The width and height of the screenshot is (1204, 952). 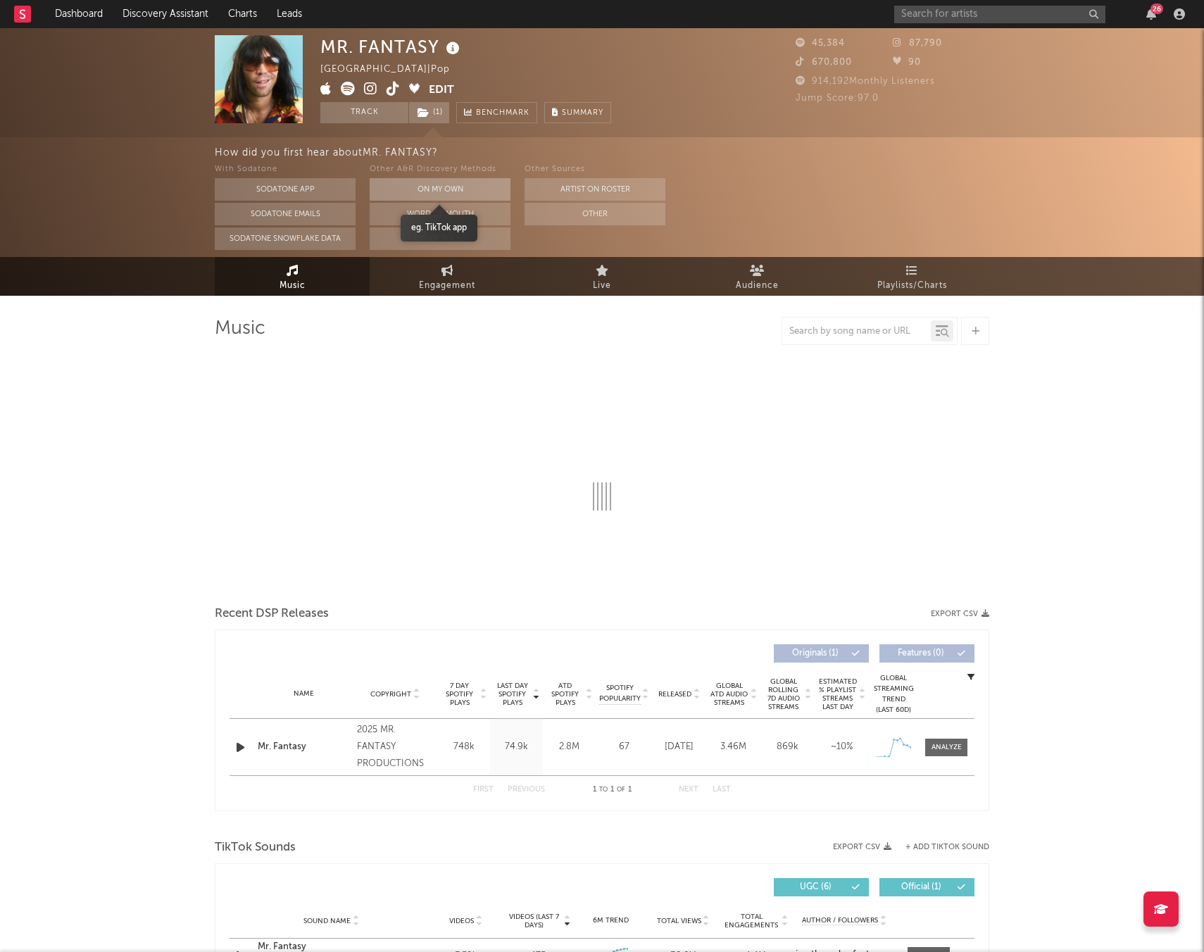 I want to click on span: 7 Day Spotify Plays, so click(x=459, y=694).